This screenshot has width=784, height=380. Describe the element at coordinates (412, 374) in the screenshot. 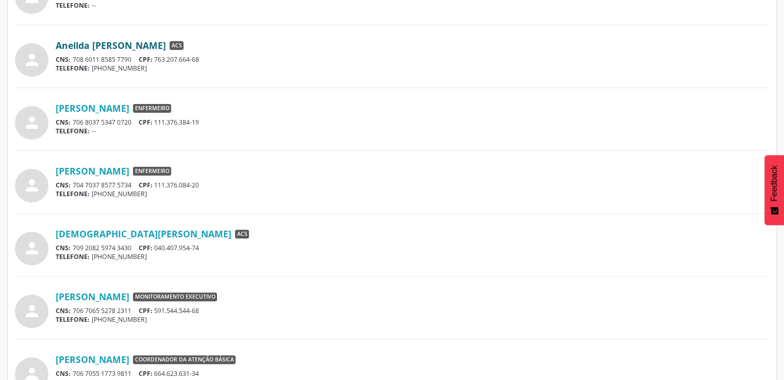

I see `div: 706 7055 1773 9811 664.623.631-34` at that location.